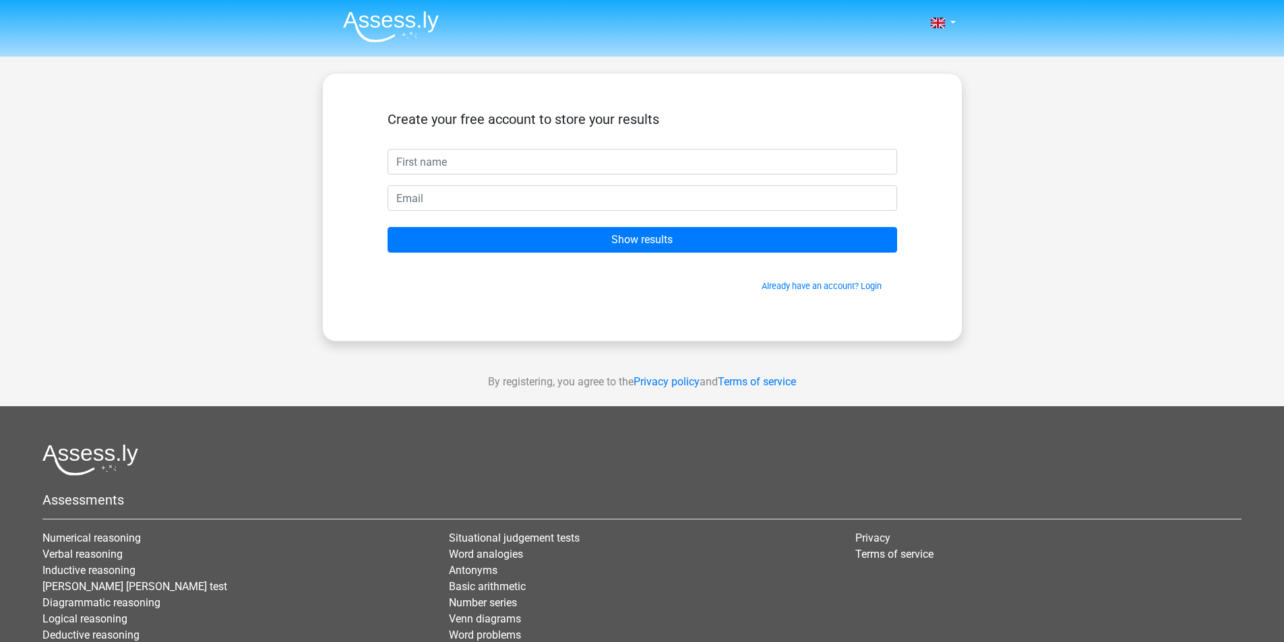 This screenshot has height=642, width=1284. Describe the element at coordinates (391, 26) in the screenshot. I see `img: Assessly` at that location.